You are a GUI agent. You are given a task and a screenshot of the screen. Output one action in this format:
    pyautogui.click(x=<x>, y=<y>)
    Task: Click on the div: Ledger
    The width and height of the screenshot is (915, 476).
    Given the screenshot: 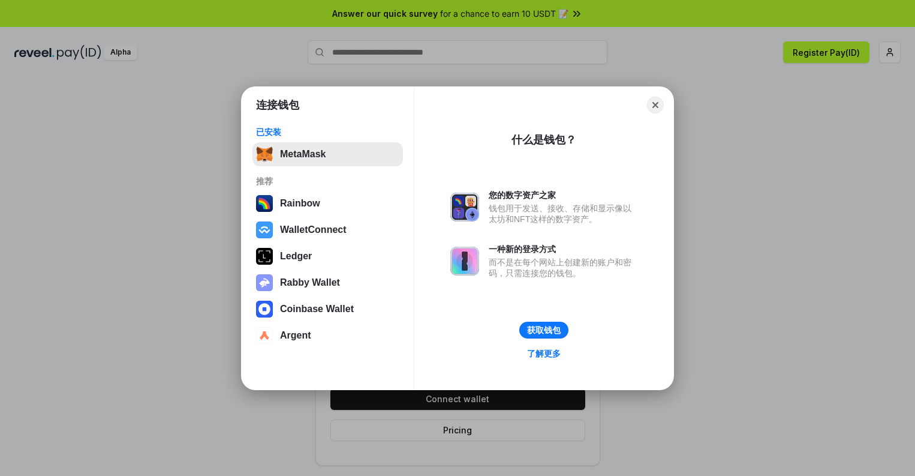 What is the action you would take?
    pyautogui.click(x=296, y=256)
    